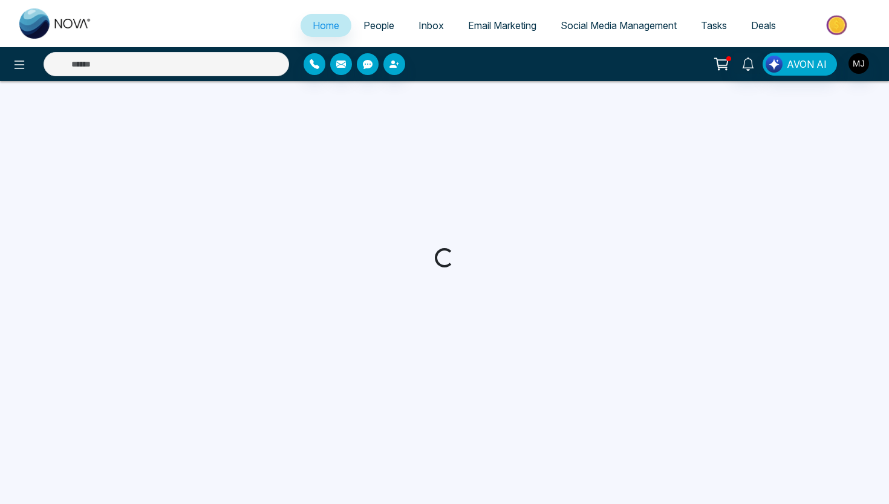 The height and width of the screenshot is (504, 889). Describe the element at coordinates (502, 25) in the screenshot. I see `span: Email Marketing` at that location.